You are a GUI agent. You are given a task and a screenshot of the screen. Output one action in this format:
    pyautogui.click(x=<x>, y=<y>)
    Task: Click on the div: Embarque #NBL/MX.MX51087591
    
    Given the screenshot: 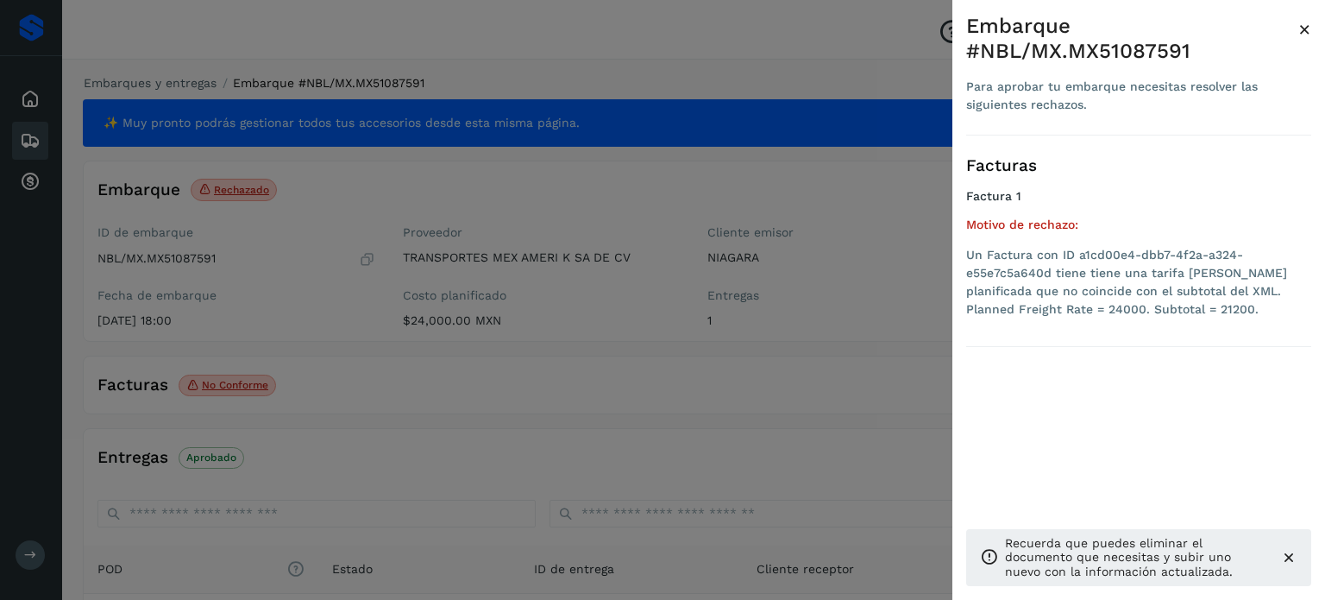 What is the action you would take?
    pyautogui.click(x=1132, y=39)
    